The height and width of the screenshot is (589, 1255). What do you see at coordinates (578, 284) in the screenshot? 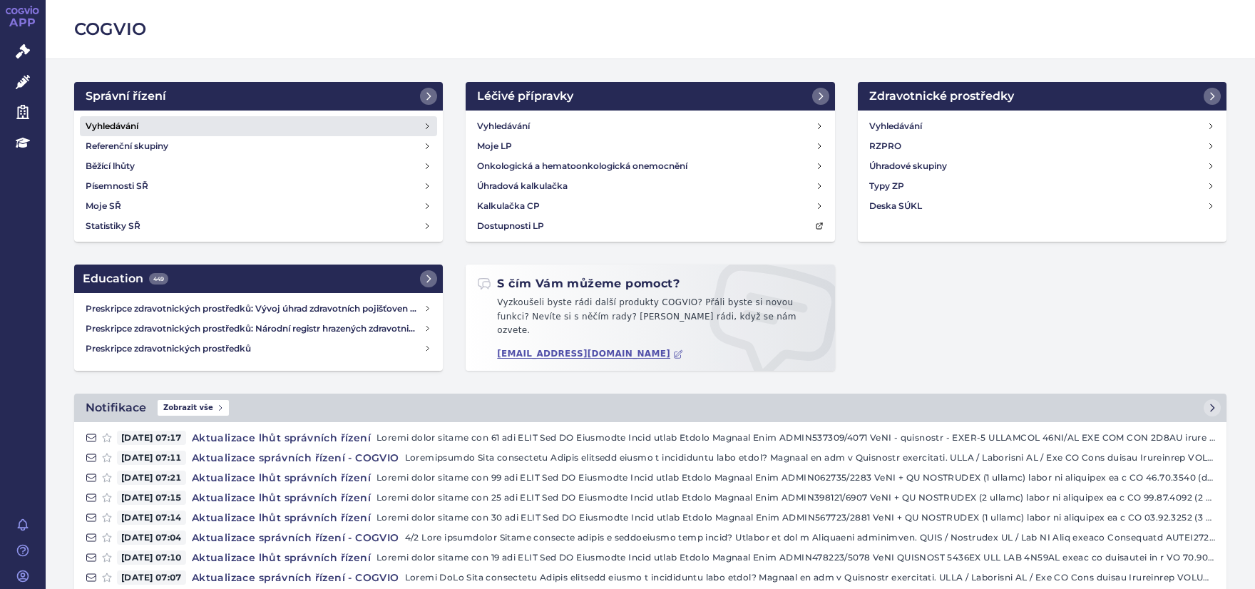
I see `h2: S čím Vám můžeme pomoct?` at bounding box center [578, 284].